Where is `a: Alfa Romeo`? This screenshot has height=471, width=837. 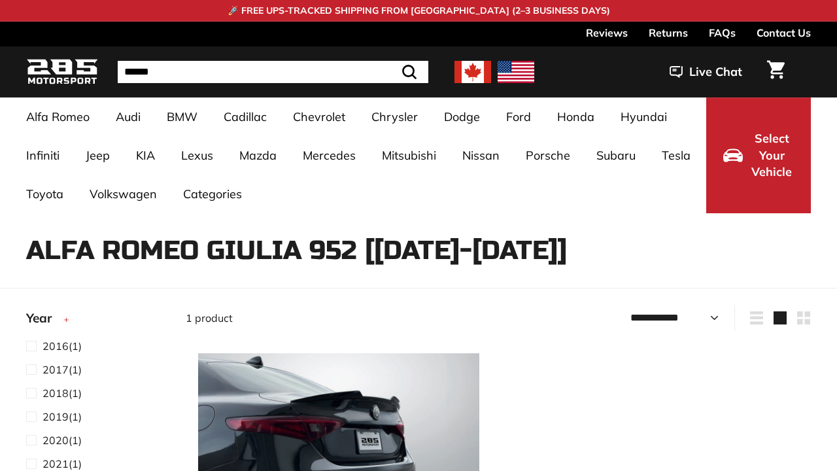 a: Alfa Romeo is located at coordinates (58, 116).